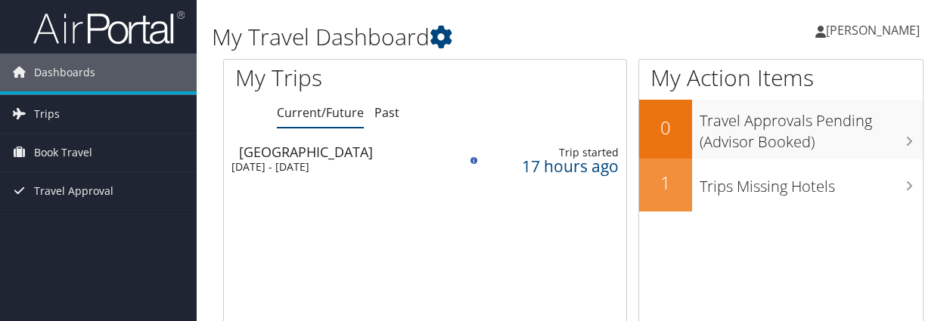 The image size is (950, 321). Describe the element at coordinates (341, 78) in the screenshot. I see `h1: My Trips` at that location.